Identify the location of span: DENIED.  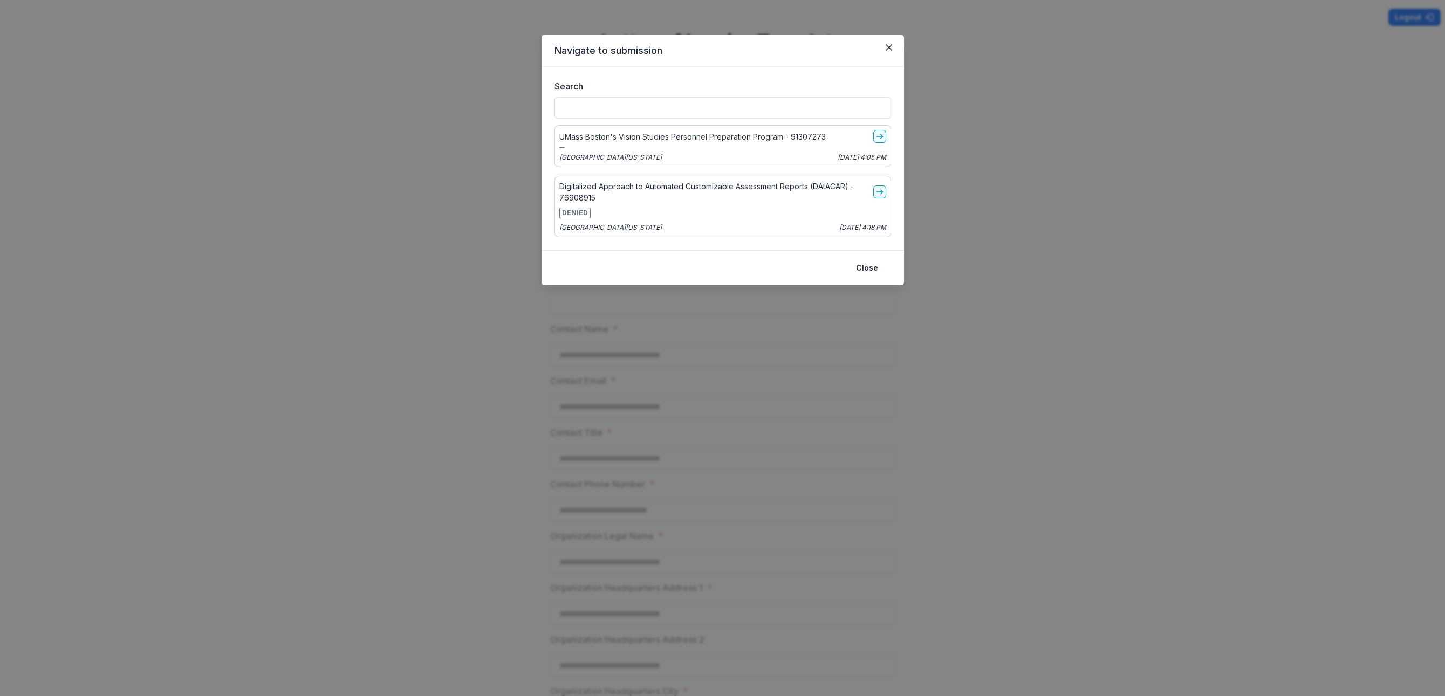
(575, 213).